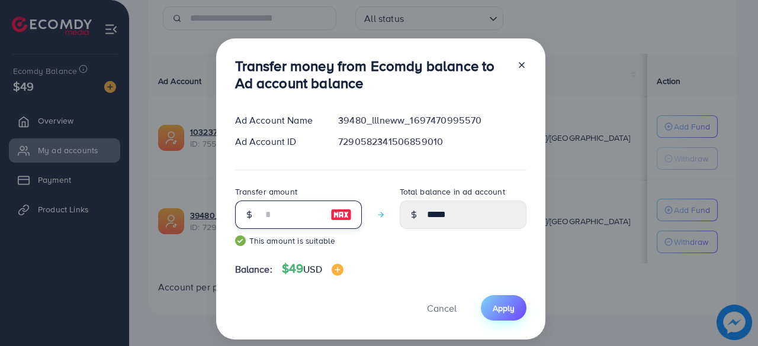 This screenshot has width=758, height=346. What do you see at coordinates (442, 308) in the screenshot?
I see `span: Cancel` at bounding box center [442, 308].